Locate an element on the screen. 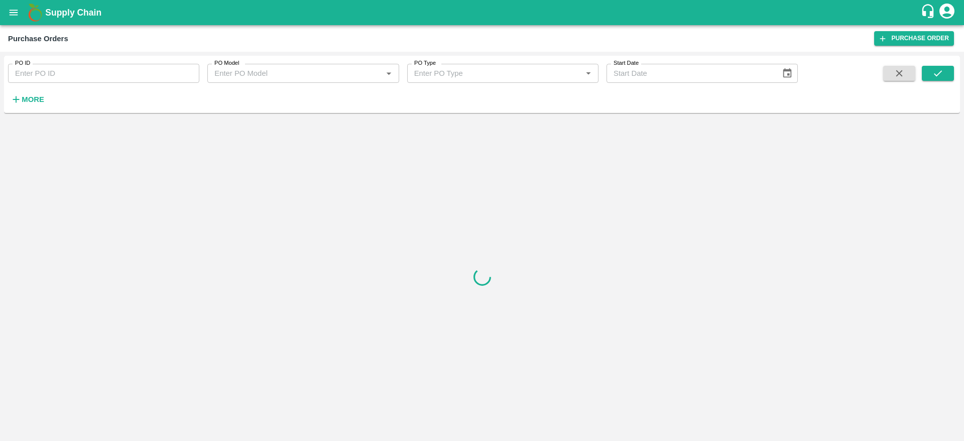  div: Purchase Orders is located at coordinates (38, 39).